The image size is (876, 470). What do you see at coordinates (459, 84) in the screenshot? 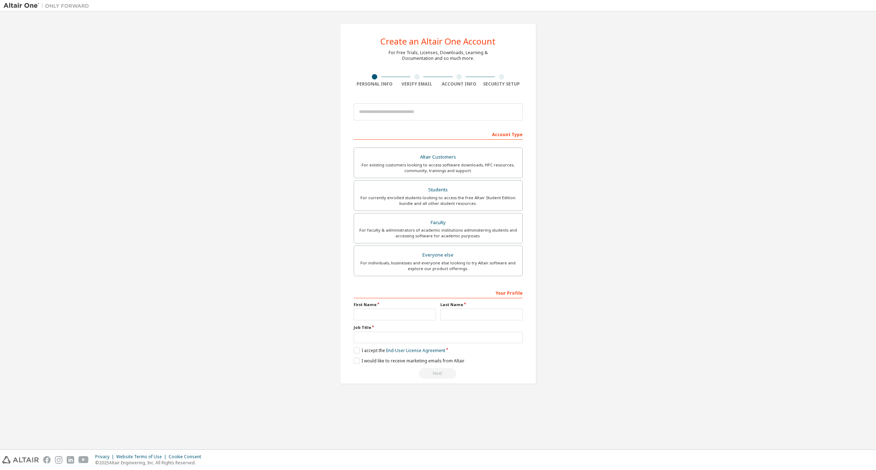
I see `div: Account Info` at bounding box center [459, 84].